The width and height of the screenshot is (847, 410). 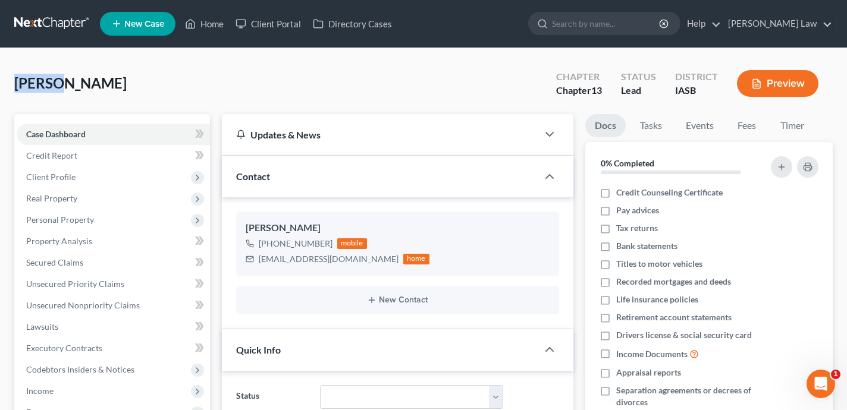 What do you see at coordinates (792, 125) in the screenshot?
I see `a: Timer` at bounding box center [792, 125].